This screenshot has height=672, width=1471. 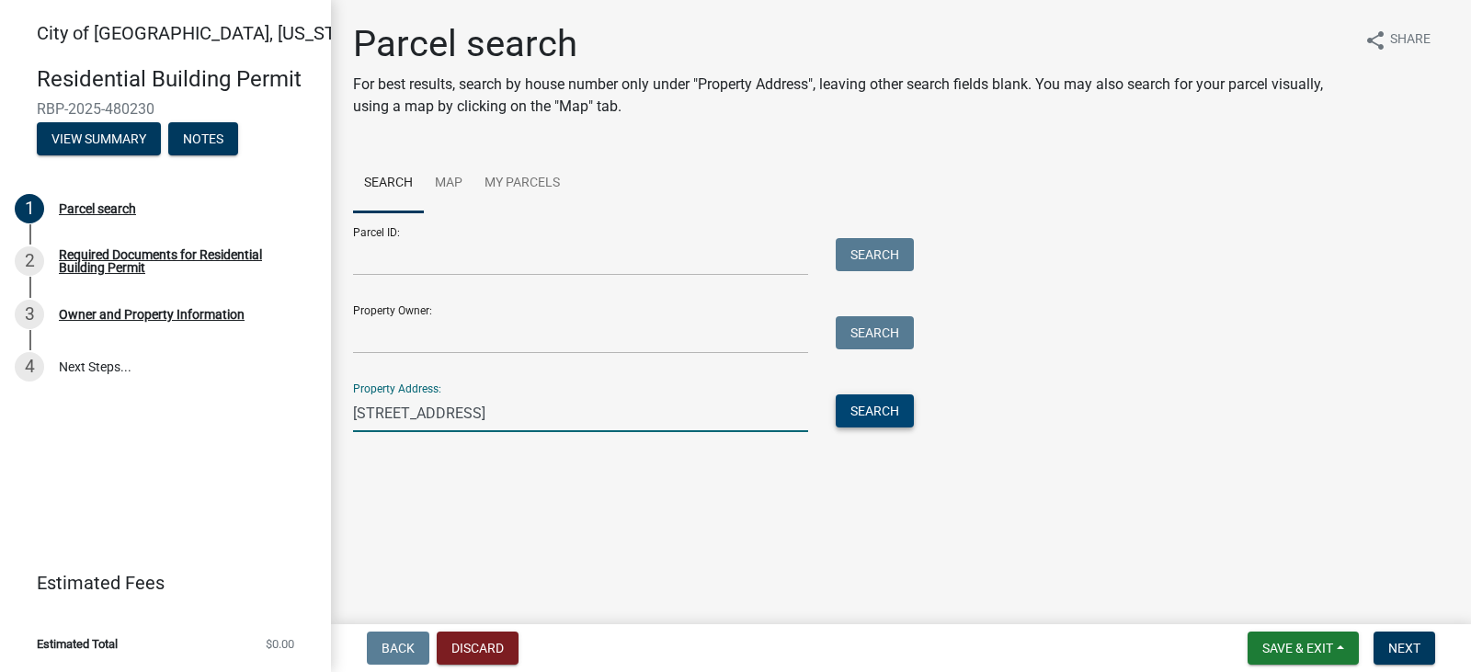 What do you see at coordinates (398, 648) in the screenshot?
I see `span: Back` at bounding box center [398, 648].